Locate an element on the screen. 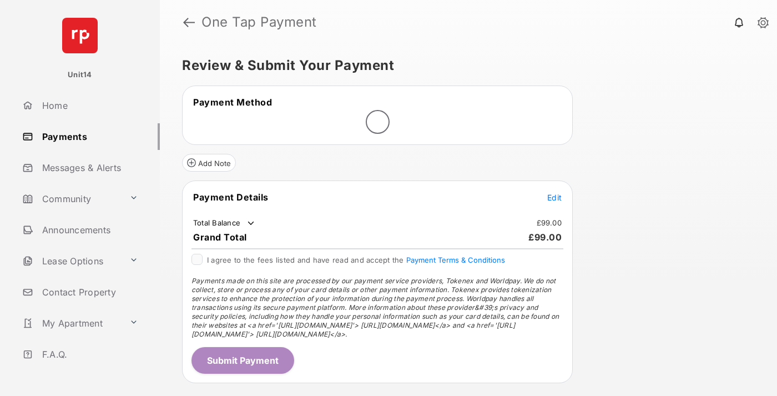 The width and height of the screenshot is (777, 396). strong: One Tap Payment is located at coordinates (259, 22).